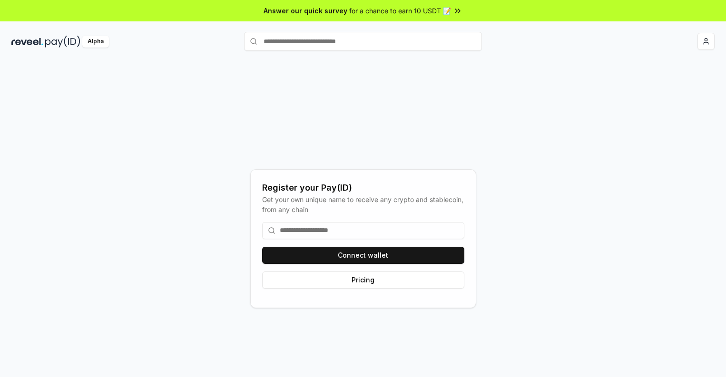 The width and height of the screenshot is (726, 377). Describe the element at coordinates (363, 188) in the screenshot. I see `div: Register your Pay(ID)` at that location.